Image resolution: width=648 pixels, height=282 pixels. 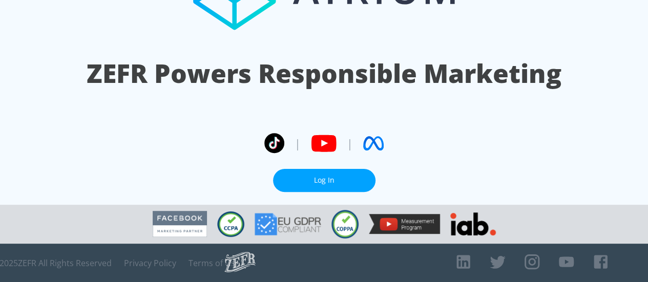 What do you see at coordinates (473, 224) in the screenshot?
I see `img: IAB` at bounding box center [473, 224].